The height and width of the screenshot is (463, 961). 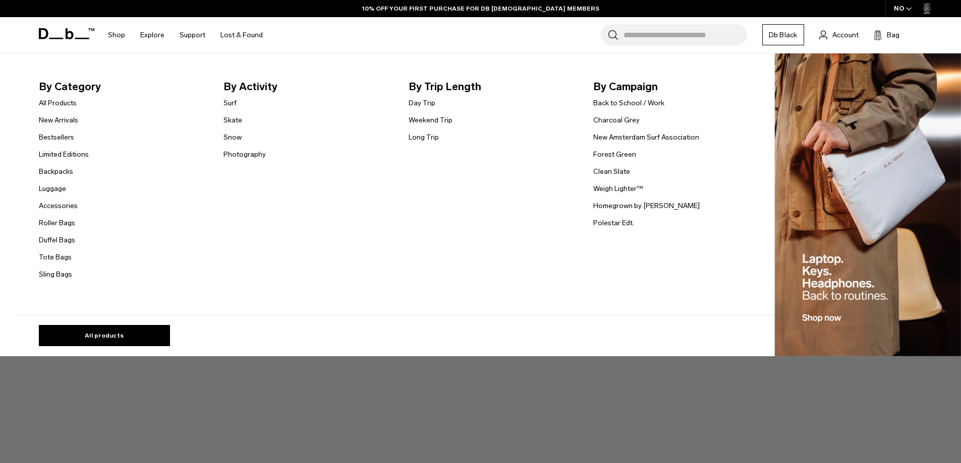 I want to click on a: All products, so click(x=104, y=336).